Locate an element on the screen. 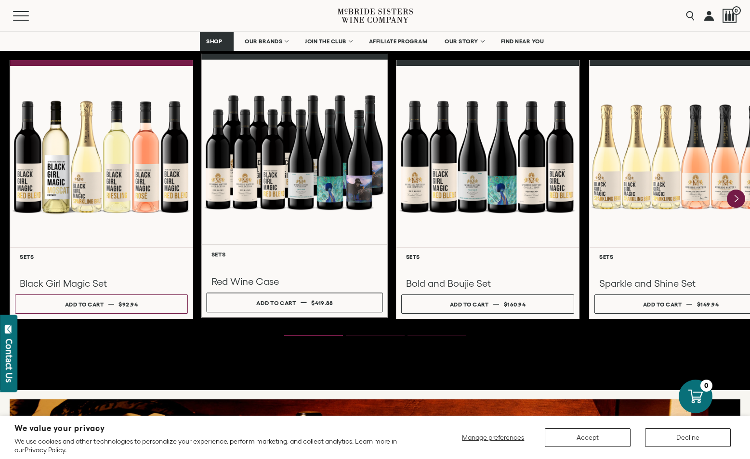 The width and height of the screenshot is (750, 459). span: $92.94 is located at coordinates (128, 304).